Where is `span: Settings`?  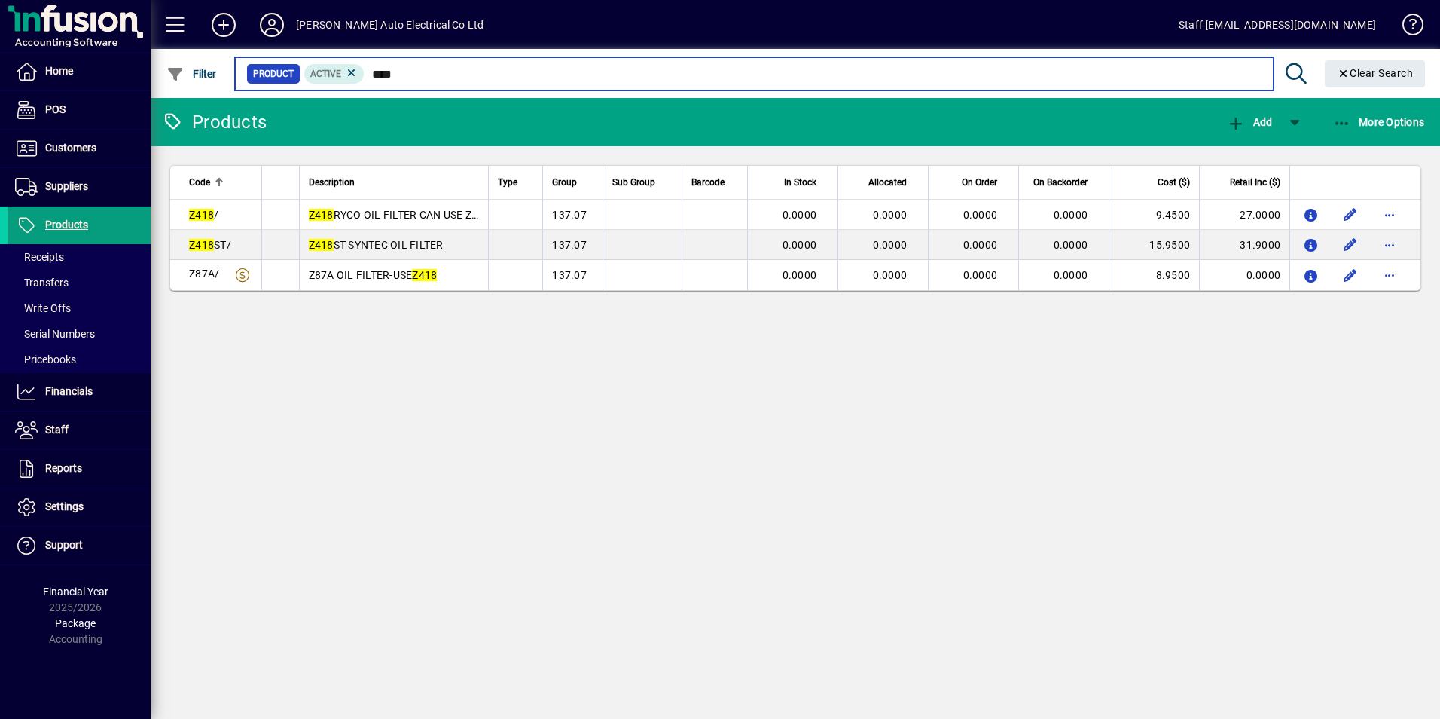
span: Settings is located at coordinates (64, 506).